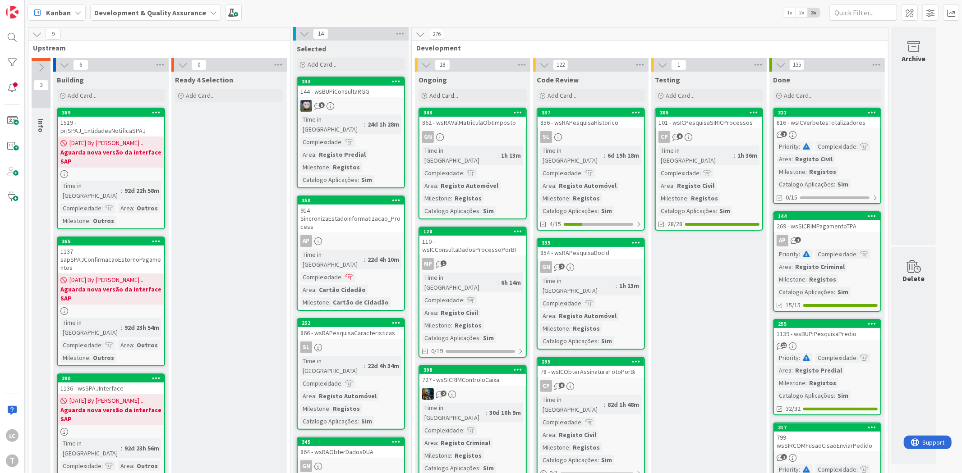 Image resolution: width=962 pixels, height=473 pixels. I want to click on div: Registo Criminal, so click(820, 267).